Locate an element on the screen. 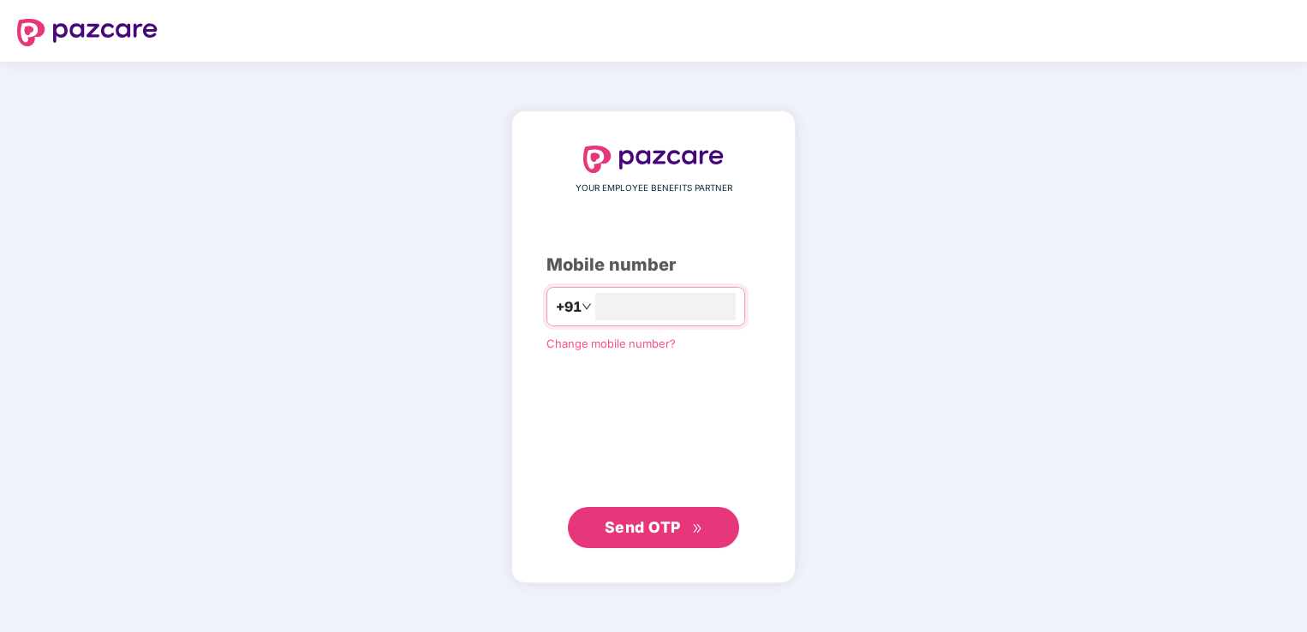 The image size is (1307, 632). span: Send OTP is located at coordinates (642, 527).